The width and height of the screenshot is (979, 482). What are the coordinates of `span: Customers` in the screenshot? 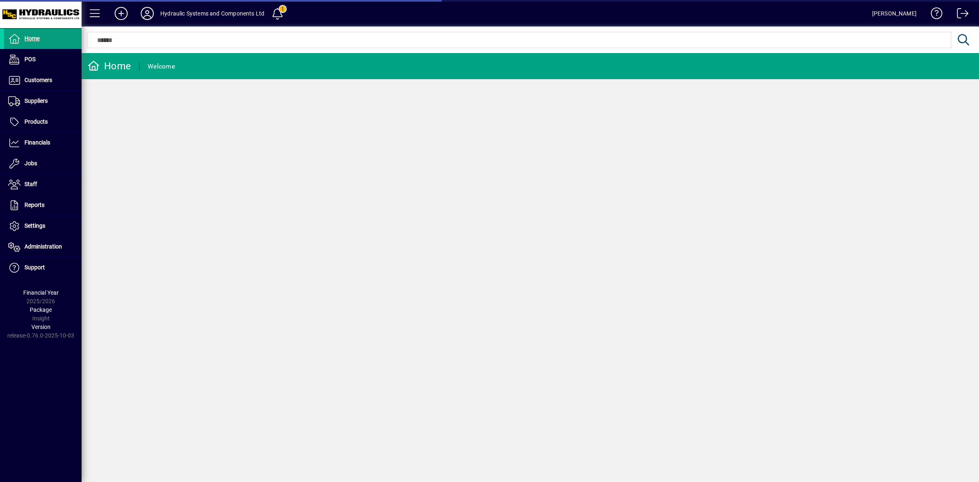 It's located at (38, 80).